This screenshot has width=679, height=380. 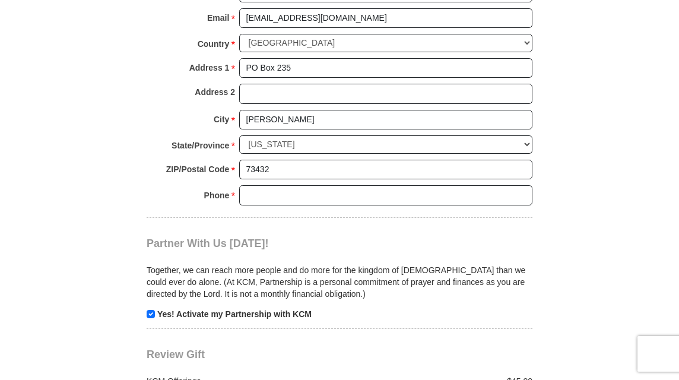 What do you see at coordinates (218, 18) in the screenshot?
I see `strong: Email` at bounding box center [218, 18].